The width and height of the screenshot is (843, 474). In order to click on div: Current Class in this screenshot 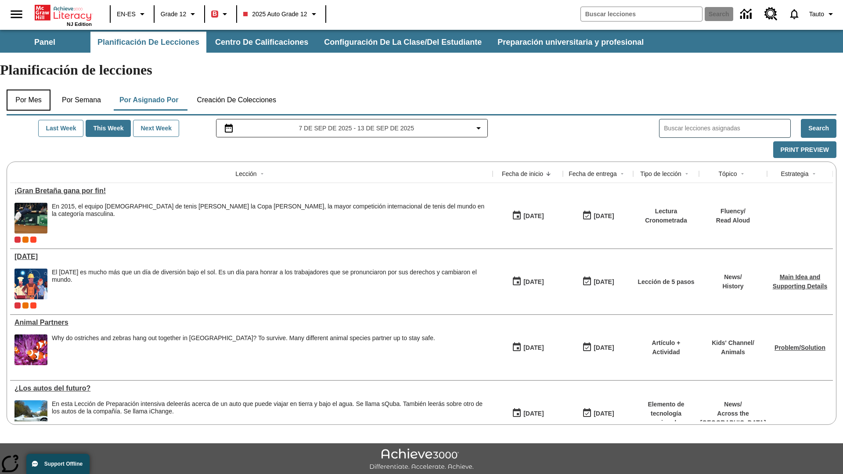, I will do `click(18, 306)`.